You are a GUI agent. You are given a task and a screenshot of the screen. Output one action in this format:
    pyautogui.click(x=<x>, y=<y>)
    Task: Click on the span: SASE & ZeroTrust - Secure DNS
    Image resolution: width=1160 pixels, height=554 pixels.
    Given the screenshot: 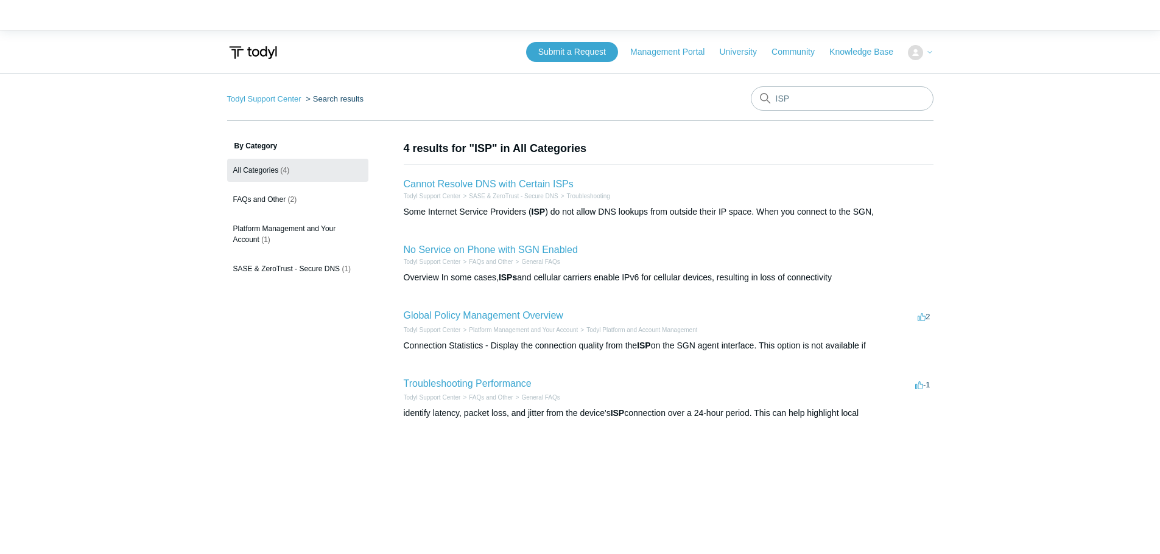 What is the action you would take?
    pyautogui.click(x=287, y=269)
    